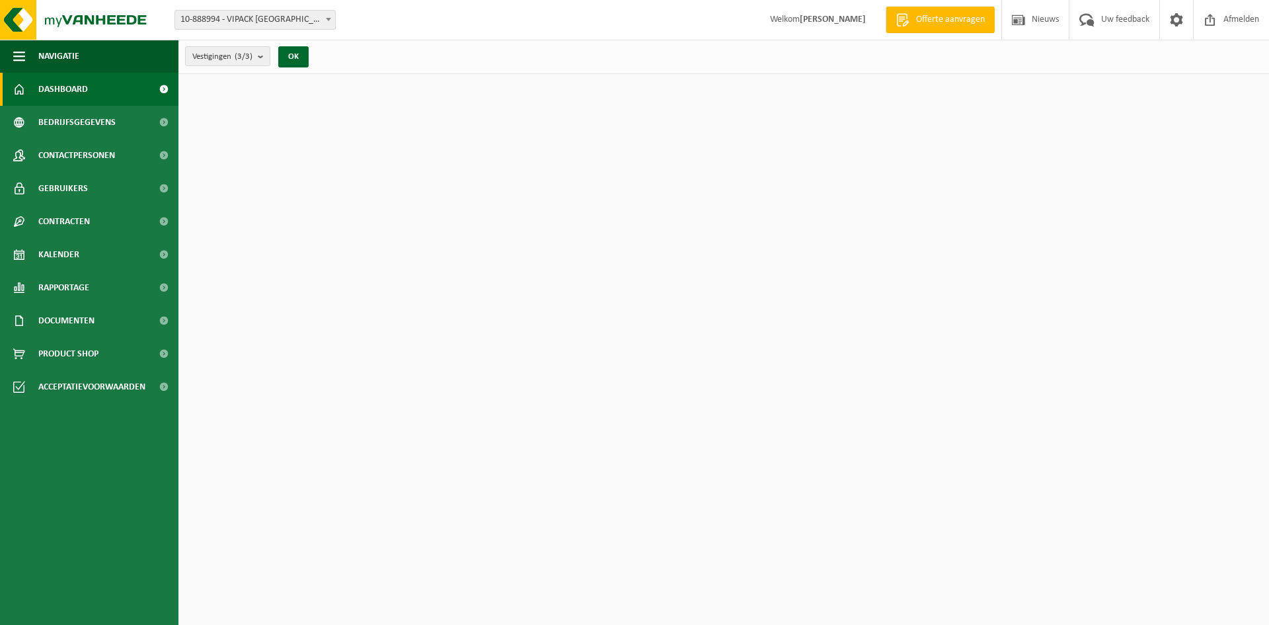 The image size is (1269, 625). Describe the element at coordinates (294, 57) in the screenshot. I see `button: OK` at that location.